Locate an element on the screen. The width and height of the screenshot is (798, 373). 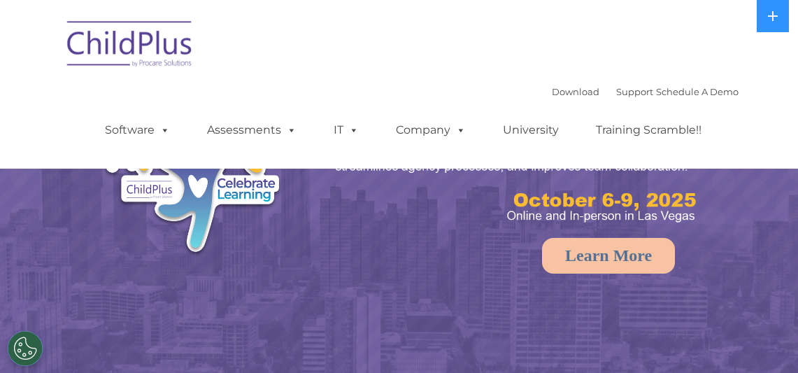
a: Schedule A Demo is located at coordinates (697, 92).